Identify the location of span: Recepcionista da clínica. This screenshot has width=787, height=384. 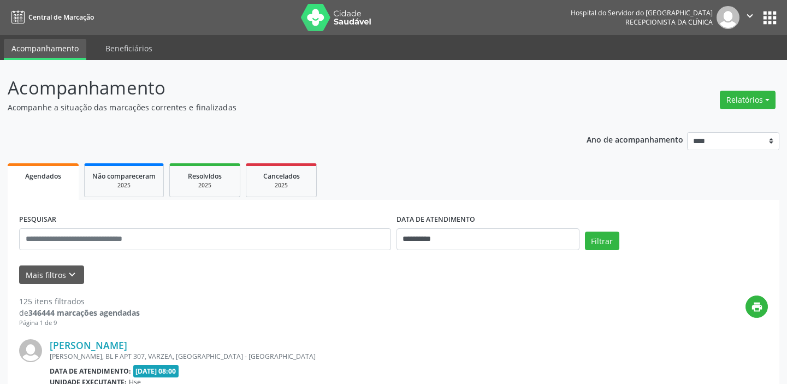
(669, 22).